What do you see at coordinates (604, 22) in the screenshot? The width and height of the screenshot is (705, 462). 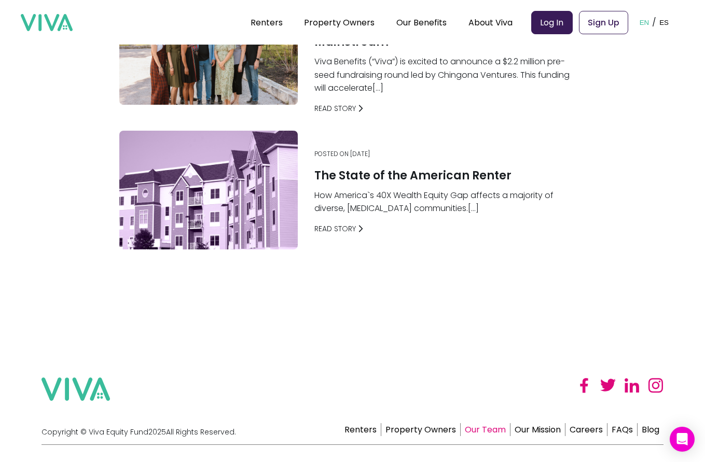 I see `a: Sign Up` at bounding box center [604, 22].